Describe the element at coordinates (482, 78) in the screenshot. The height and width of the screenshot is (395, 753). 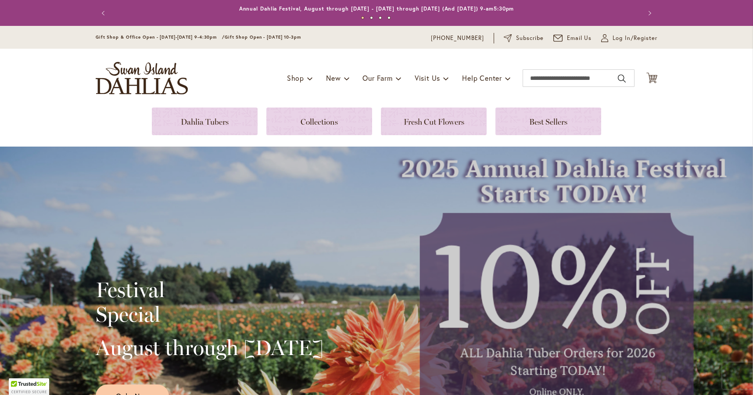
I see `span: Help Center` at that location.